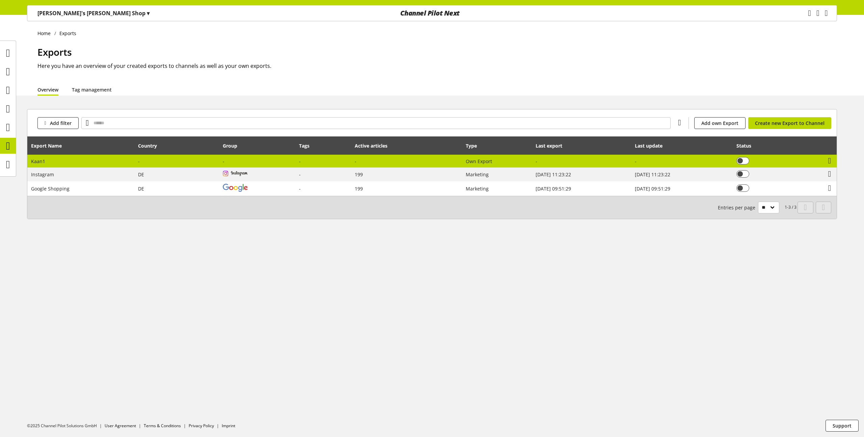 The height and width of the screenshot is (437, 864). Describe the element at coordinates (235, 173) in the screenshot. I see `img: instagram` at that location.